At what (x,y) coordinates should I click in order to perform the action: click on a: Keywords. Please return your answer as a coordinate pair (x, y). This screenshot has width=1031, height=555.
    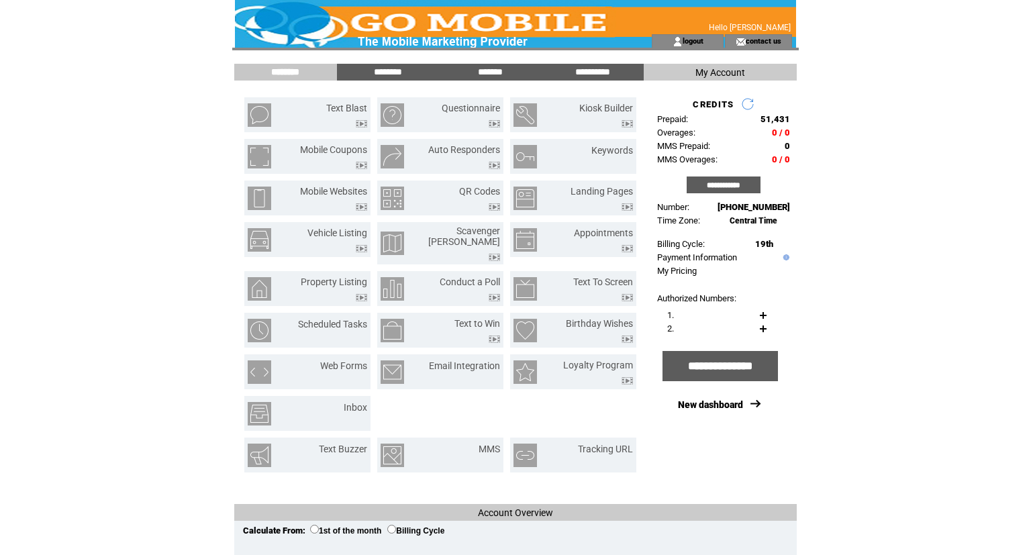
    Looking at the image, I should click on (612, 150).